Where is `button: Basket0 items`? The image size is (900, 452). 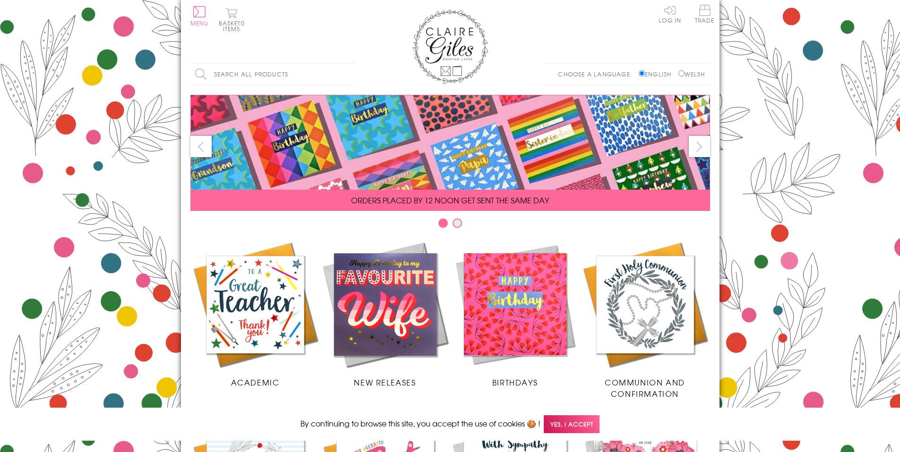
button: Basket0 items is located at coordinates (231, 19).